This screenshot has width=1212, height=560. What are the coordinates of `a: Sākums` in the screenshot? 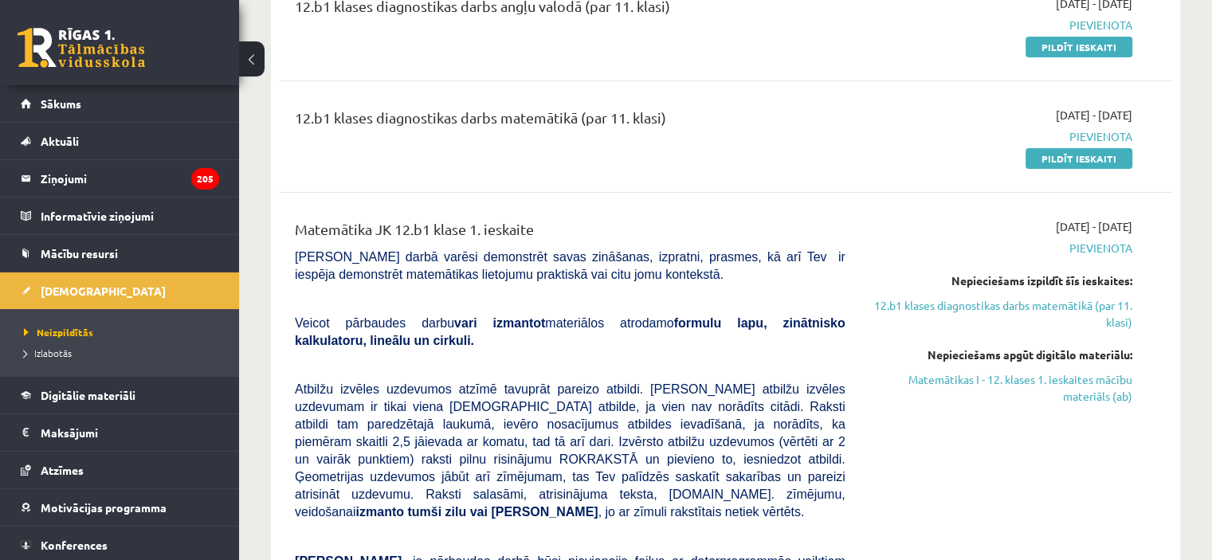 It's located at (120, 104).